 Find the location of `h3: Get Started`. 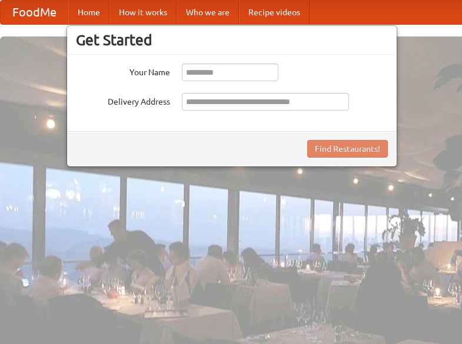

h3: Get Started is located at coordinates (232, 40).